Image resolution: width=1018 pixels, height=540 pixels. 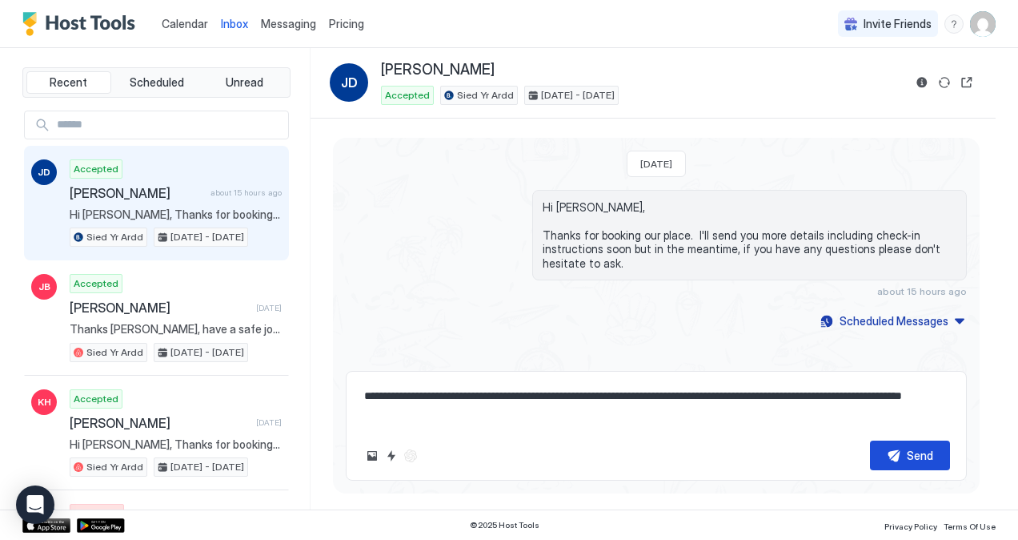 What do you see at coordinates (235, 23) in the screenshot?
I see `span: Inbox` at bounding box center [235, 23].